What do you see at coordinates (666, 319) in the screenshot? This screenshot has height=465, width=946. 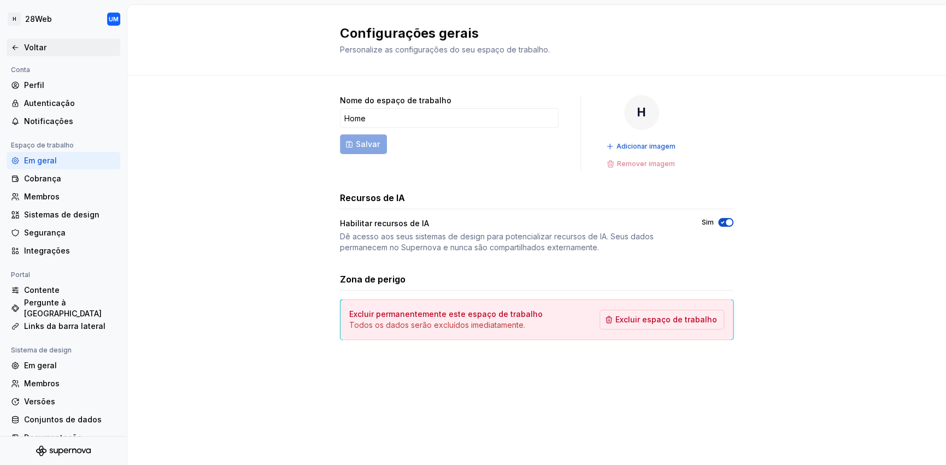 I see `font: Excluir espaço de trabalho` at bounding box center [666, 319].